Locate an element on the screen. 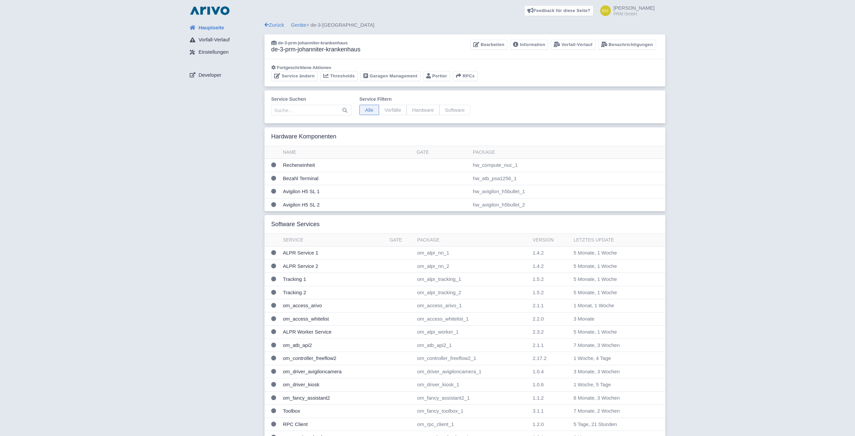 The image size is (855, 436). span: 2.17.2 is located at coordinates (540, 358).